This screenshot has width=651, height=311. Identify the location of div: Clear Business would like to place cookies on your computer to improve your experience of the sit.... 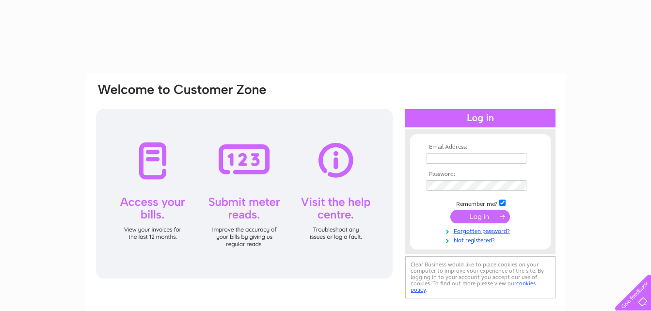
(480, 277).